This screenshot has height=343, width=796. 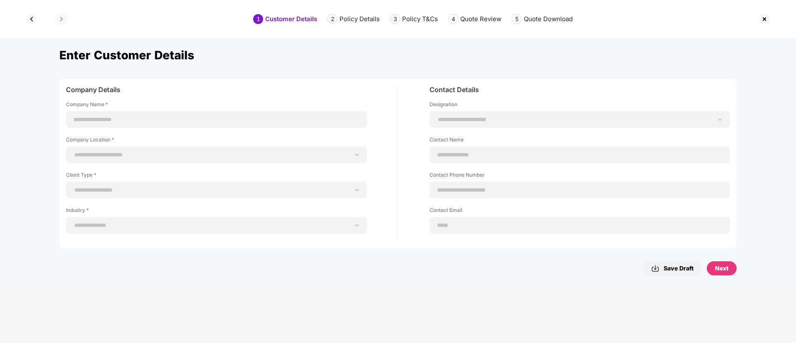 What do you see at coordinates (395, 19) in the screenshot?
I see `div: 3` at bounding box center [395, 19].